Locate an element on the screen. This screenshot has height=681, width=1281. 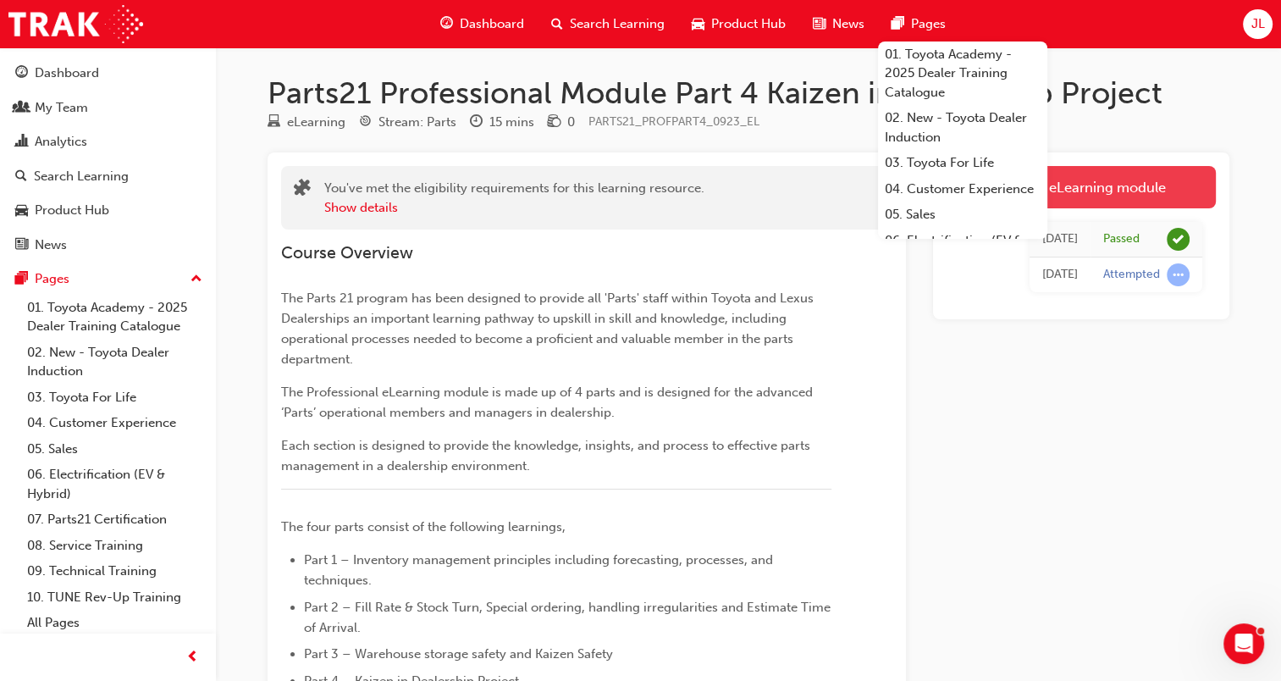
span: Part 2 – Fill Rate & Stock Turn, Special ordering, handling irregularities and Estimate Time of A... is located at coordinates (569, 617).